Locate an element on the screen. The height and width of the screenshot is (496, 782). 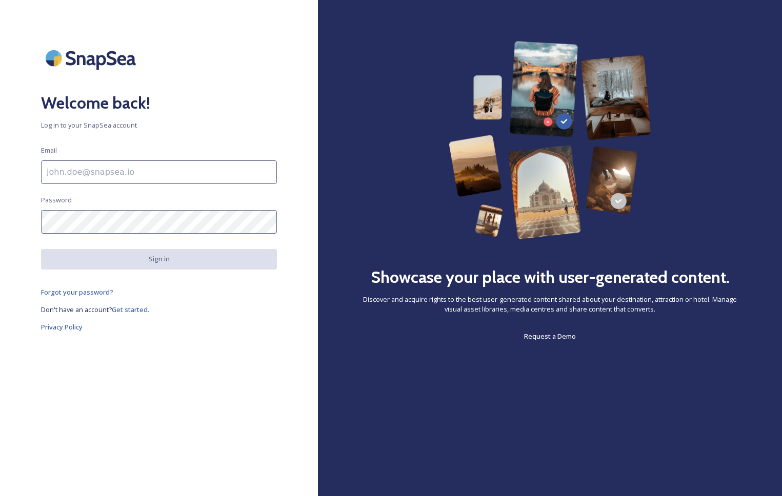
span: Log in to your SnapSea account is located at coordinates (159, 125).